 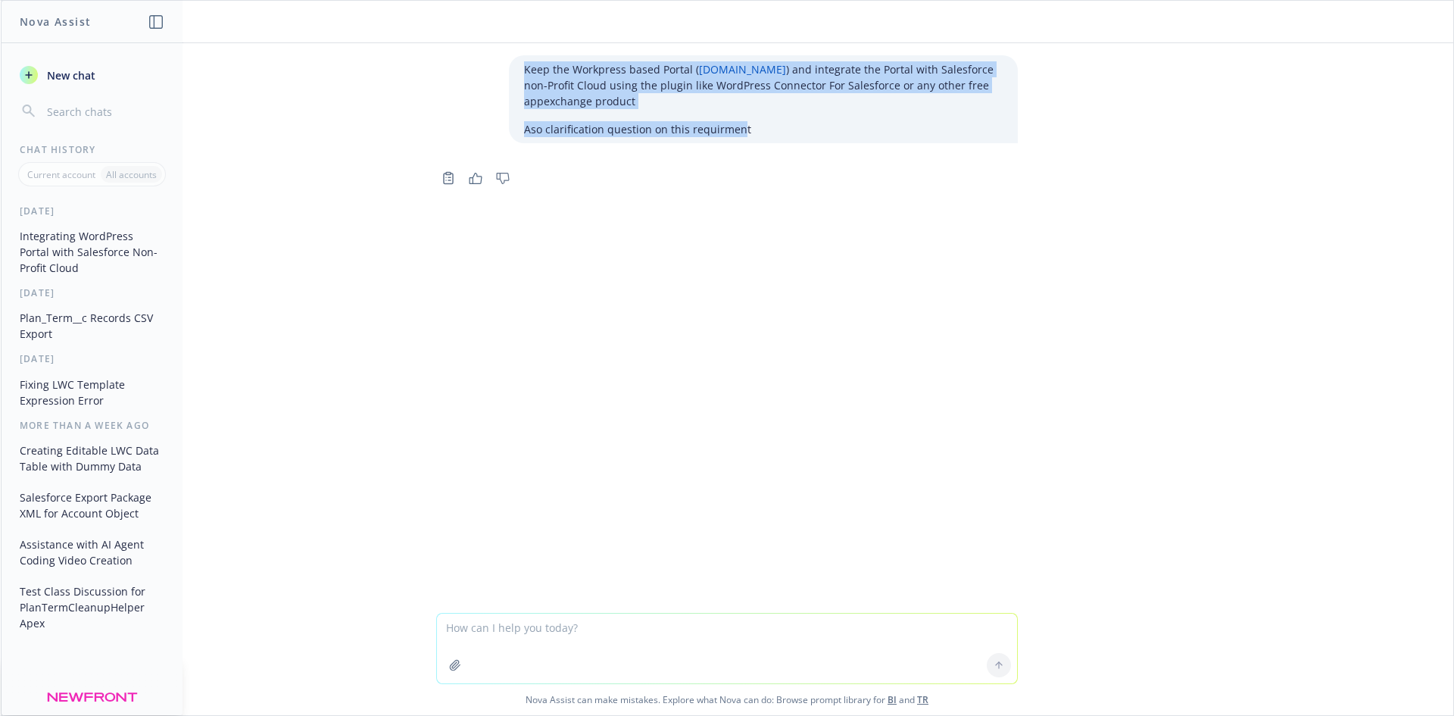 What do you see at coordinates (92, 505) in the screenshot?
I see `button: Salesforce Export Package XML for Account Object` at bounding box center [92, 505].